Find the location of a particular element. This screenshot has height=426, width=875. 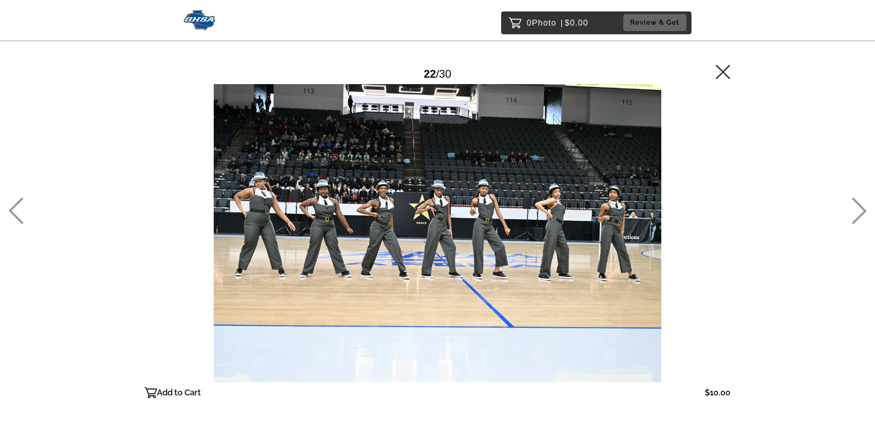

a: Review & Get is located at coordinates (656, 22).